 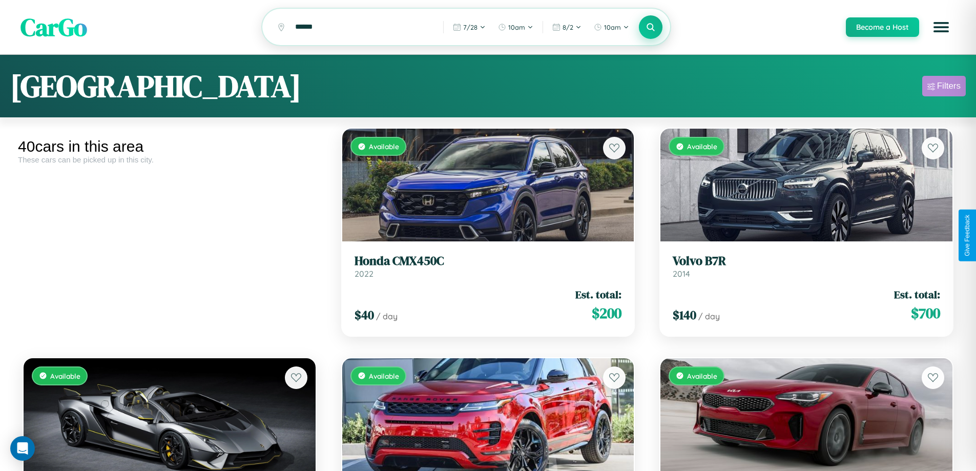 I want to click on button: Open menu, so click(x=941, y=27).